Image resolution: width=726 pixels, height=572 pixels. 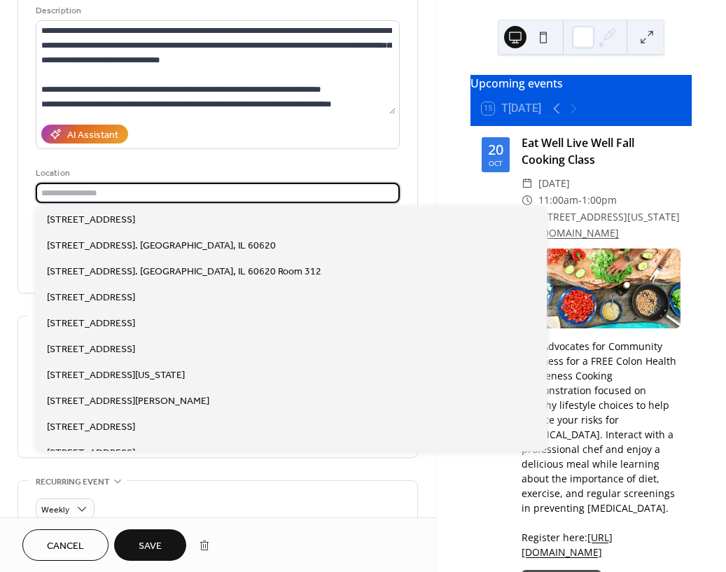 I want to click on div: Oct, so click(x=495, y=163).